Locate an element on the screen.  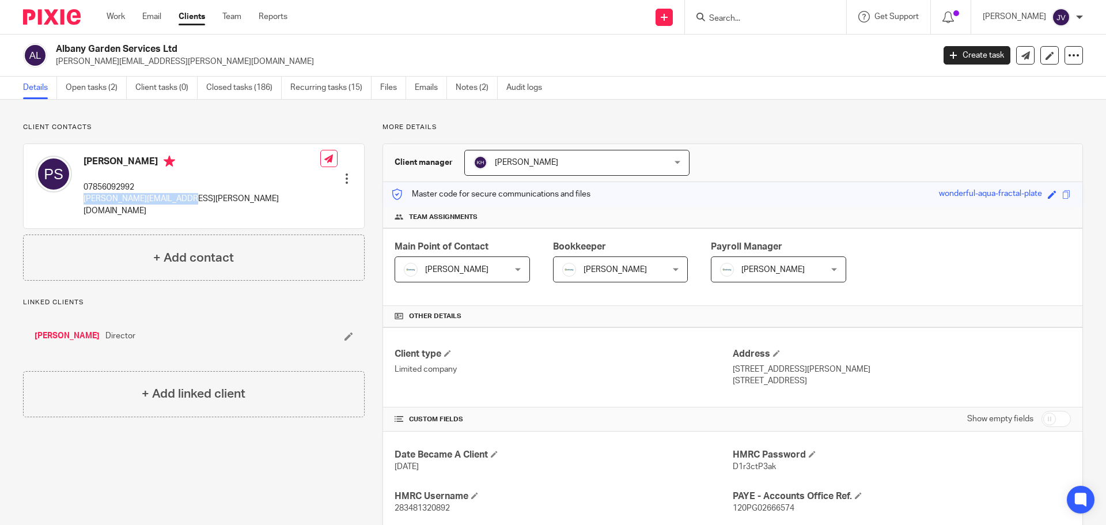
a: Email is located at coordinates (152, 17).